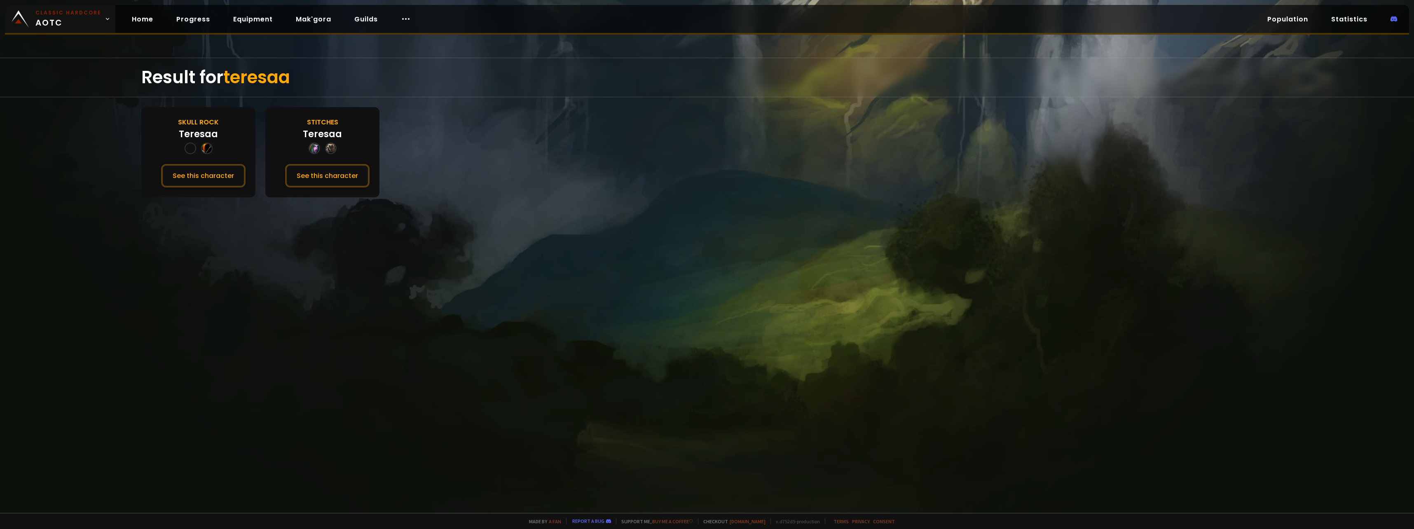 Image resolution: width=1414 pixels, height=529 pixels. I want to click on div: Result for, so click(707, 77).